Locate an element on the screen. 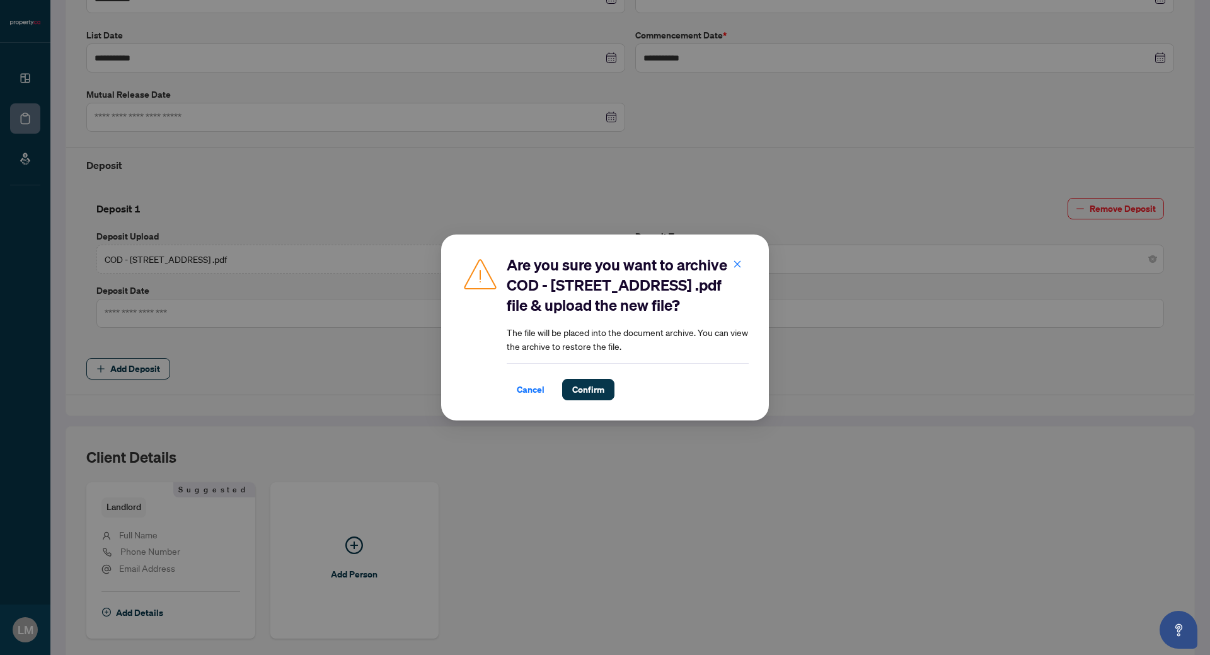 This screenshot has height=655, width=1210. img: Caution Icon is located at coordinates (480, 274).